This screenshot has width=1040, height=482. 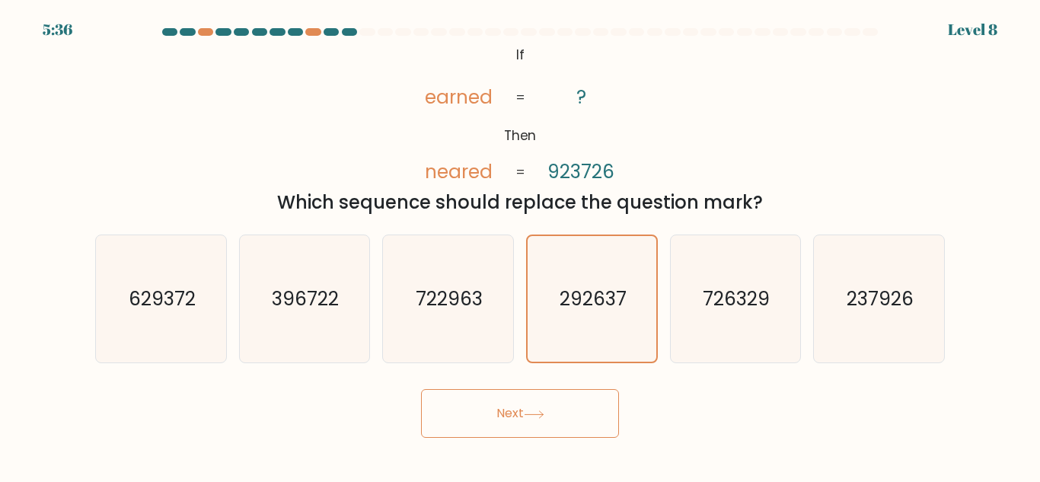 I want to click on tspan: neared, so click(x=458, y=171).